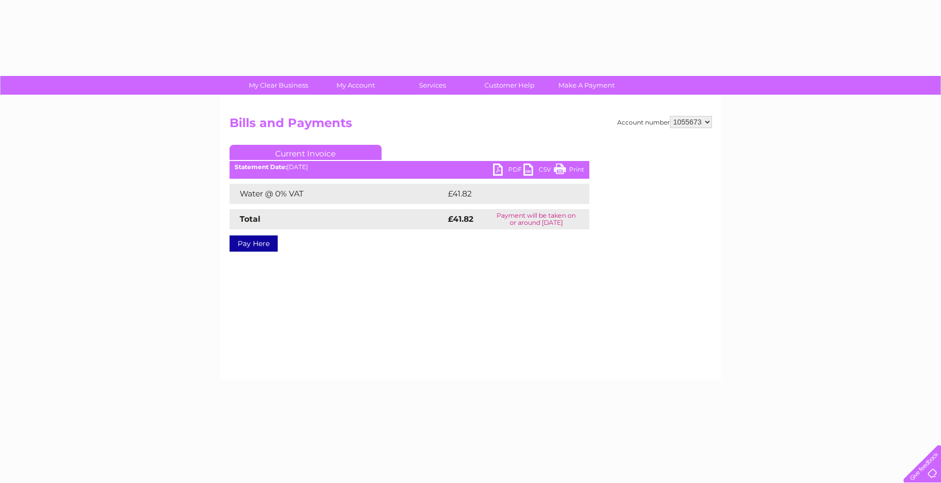 The width and height of the screenshot is (941, 483). I want to click on a: CSV, so click(539, 171).